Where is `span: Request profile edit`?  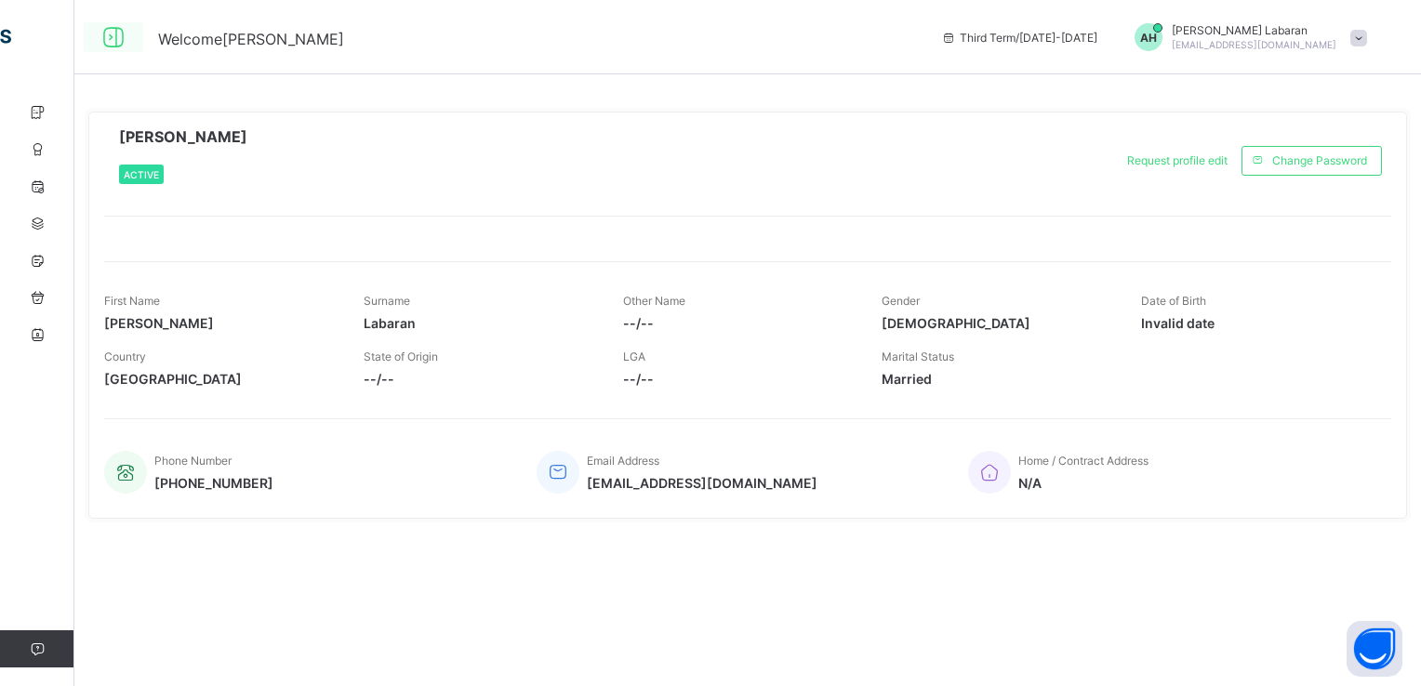
span: Request profile edit is located at coordinates (1177, 160).